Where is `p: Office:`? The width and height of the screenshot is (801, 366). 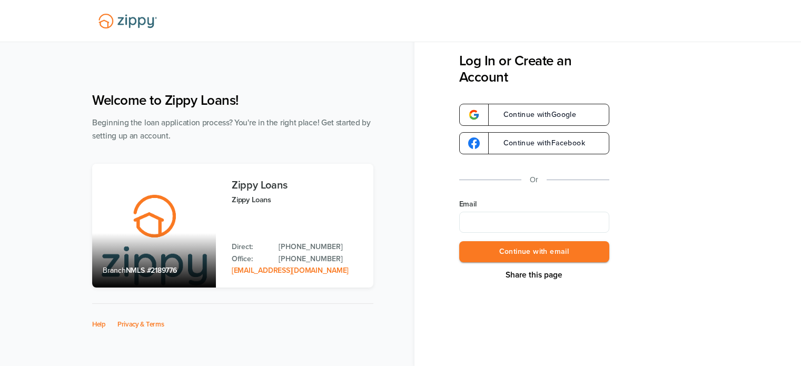 p: Office: is located at coordinates (250, 259).